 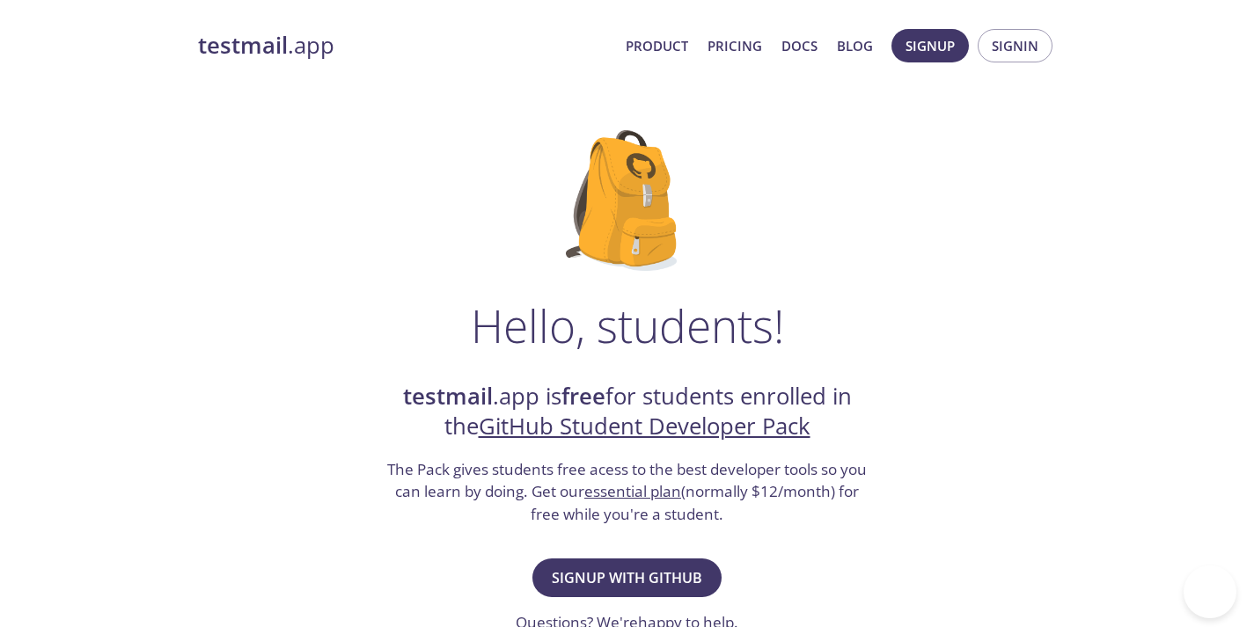 What do you see at coordinates (930, 46) in the screenshot?
I see `button: Signup` at bounding box center [930, 46].